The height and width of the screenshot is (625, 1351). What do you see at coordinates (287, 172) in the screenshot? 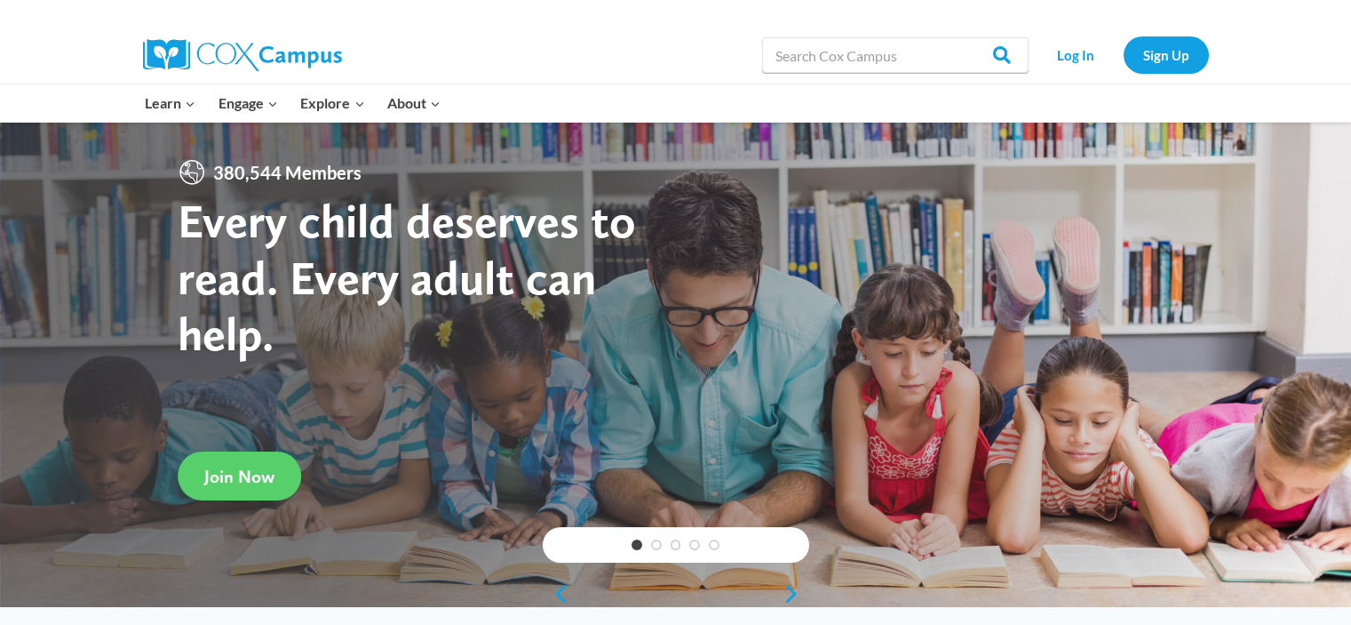
I see `span: 380,544 Members` at bounding box center [287, 172].